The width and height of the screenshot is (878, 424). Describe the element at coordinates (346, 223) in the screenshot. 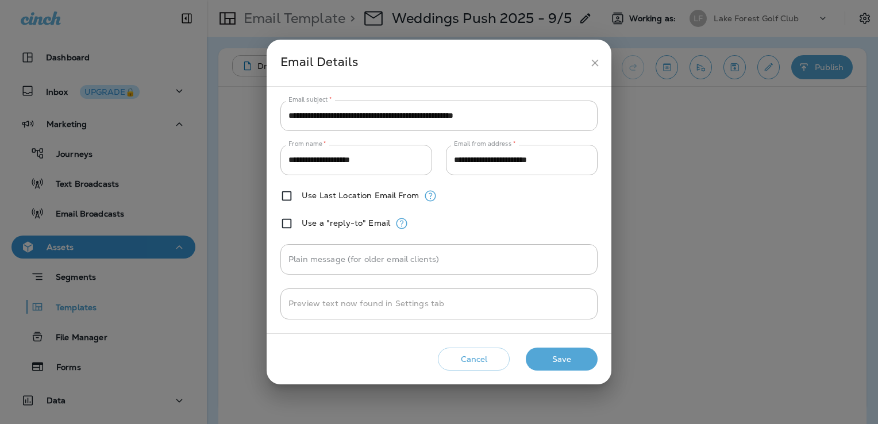

I see `label: Use a "reply-to" Email` at that location.